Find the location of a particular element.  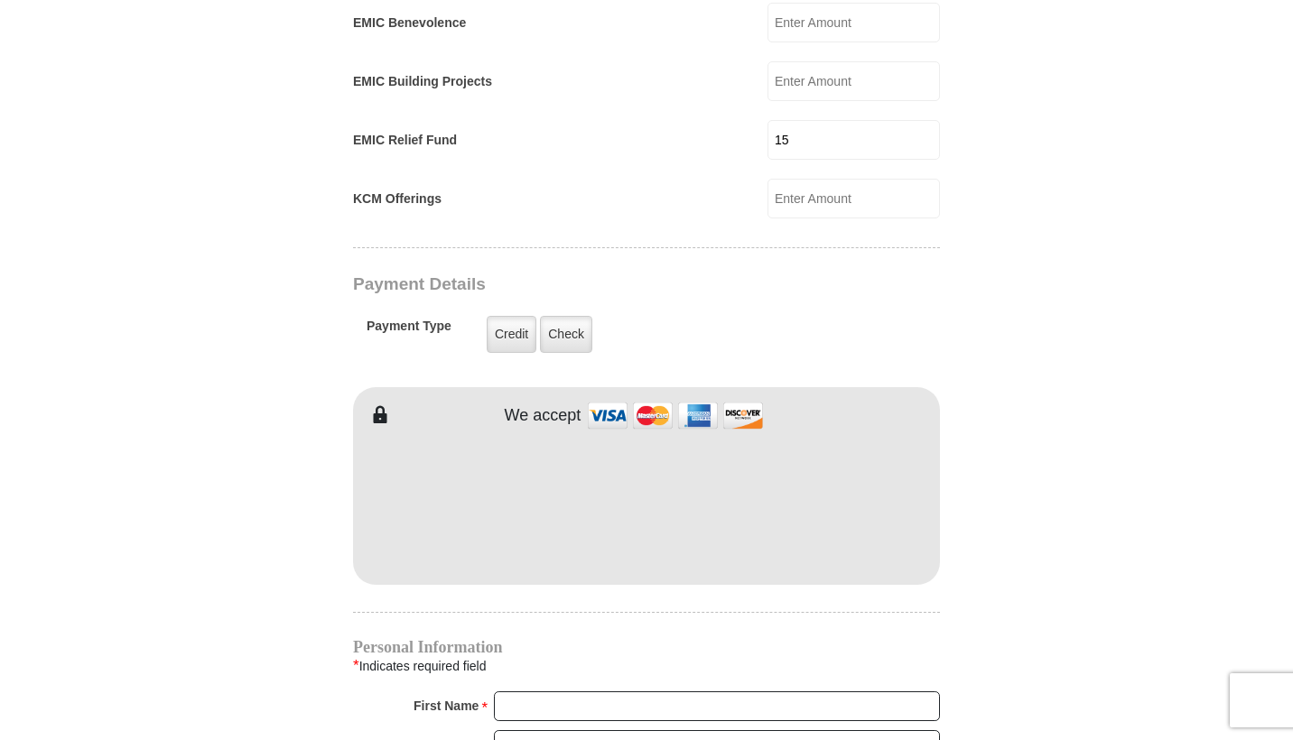

h4: We accept is located at coordinates (543, 416).